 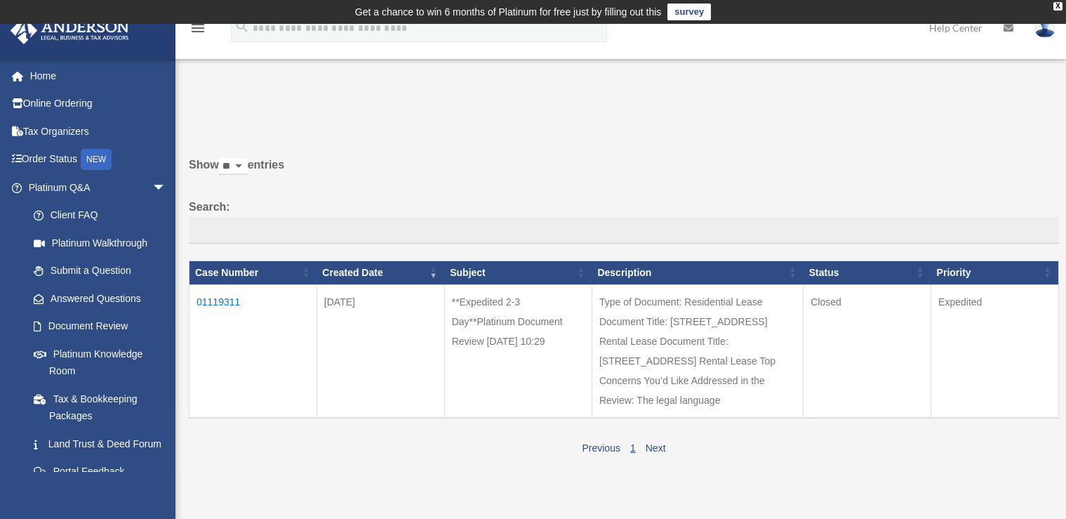 I want to click on a: survey, so click(x=689, y=12).